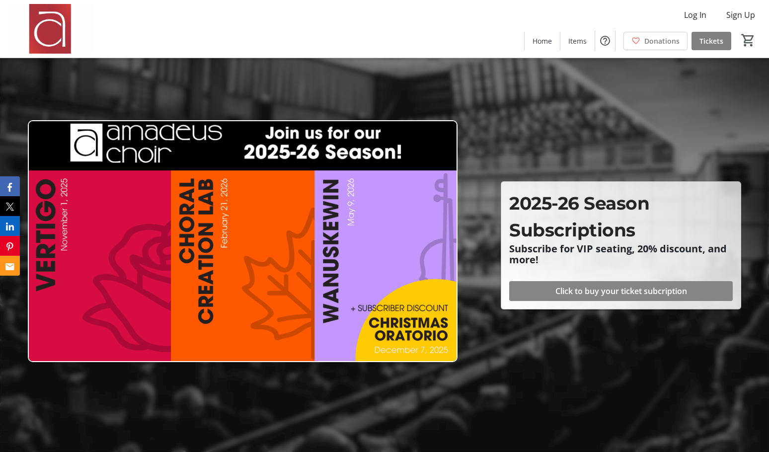 This screenshot has height=452, width=769. I want to click on span: Tickets, so click(712, 41).